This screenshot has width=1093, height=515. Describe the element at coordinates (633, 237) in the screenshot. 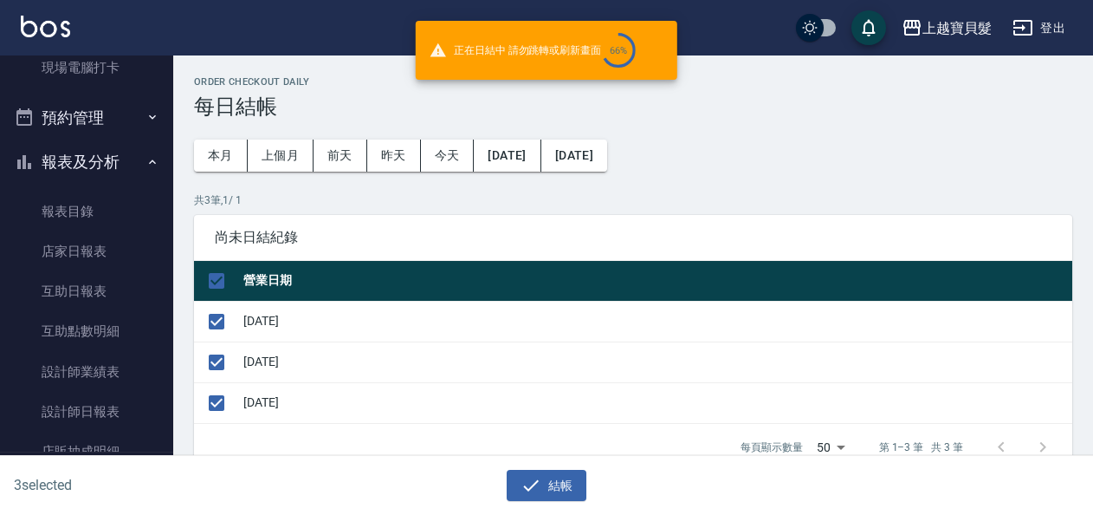

I see `span: 尚未日結紀錄` at that location.